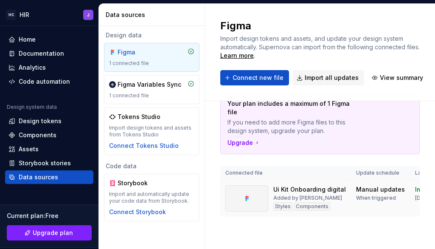 This screenshot has height=249, width=435. Describe the element at coordinates (151, 131) in the screenshot. I see `a: Tokens StudioImport design tokens and assets from Tokens StudioConnect Tokens Studio` at that location.